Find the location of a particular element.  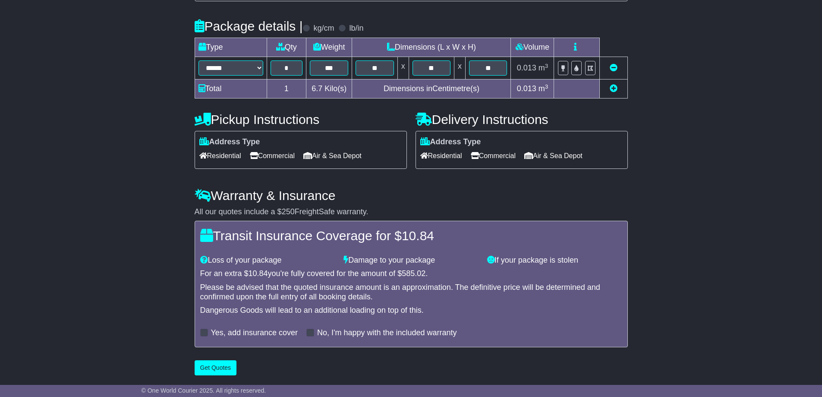

div: If your package is stolen is located at coordinates (555, 260).